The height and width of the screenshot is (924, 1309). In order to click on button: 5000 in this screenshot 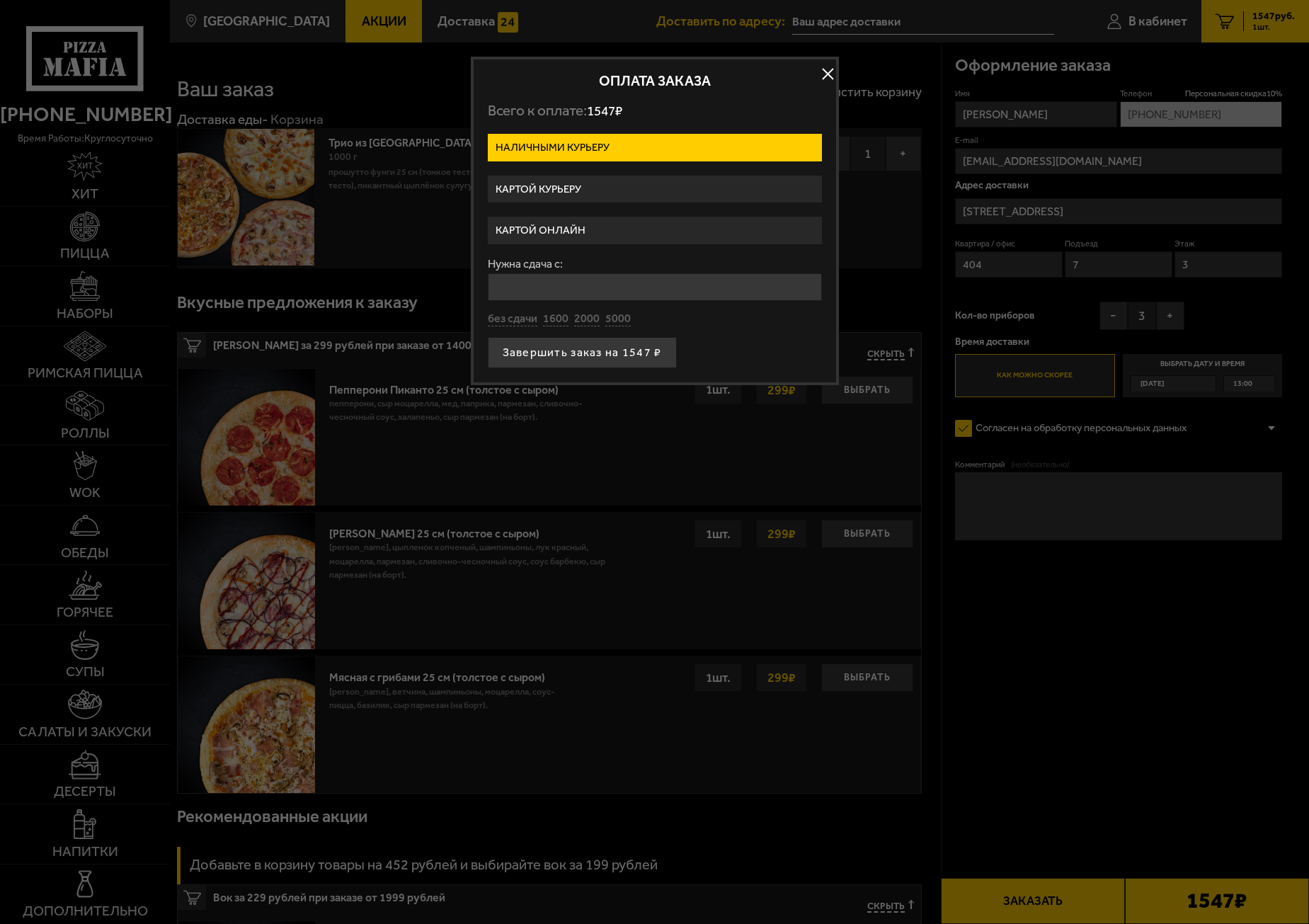, I will do `click(618, 320)`.